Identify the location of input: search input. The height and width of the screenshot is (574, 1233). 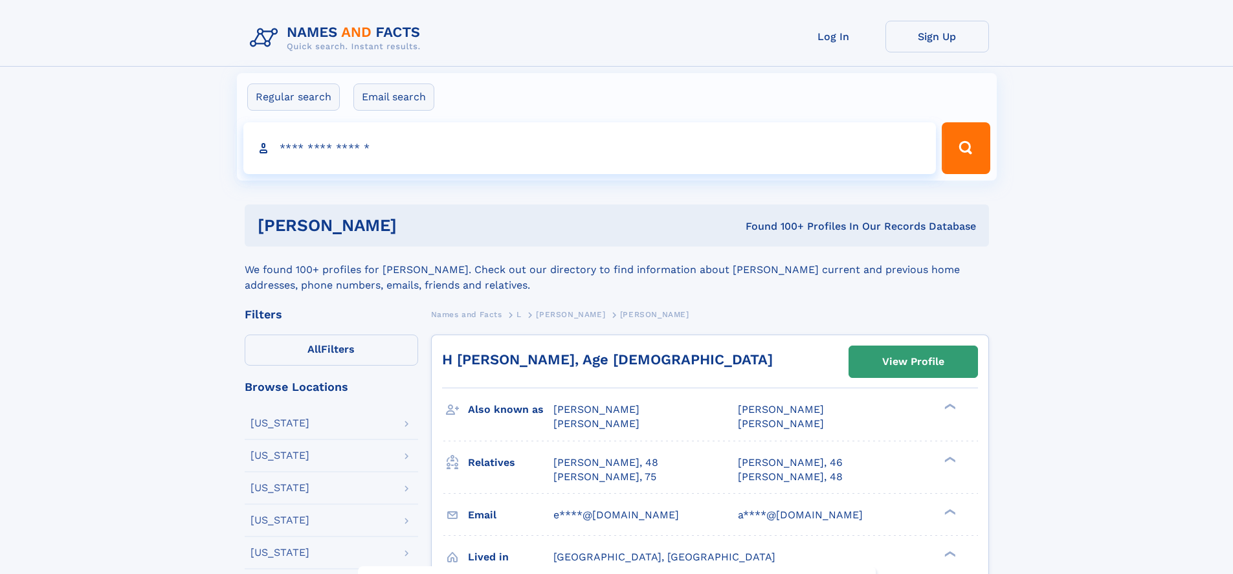
(589, 148).